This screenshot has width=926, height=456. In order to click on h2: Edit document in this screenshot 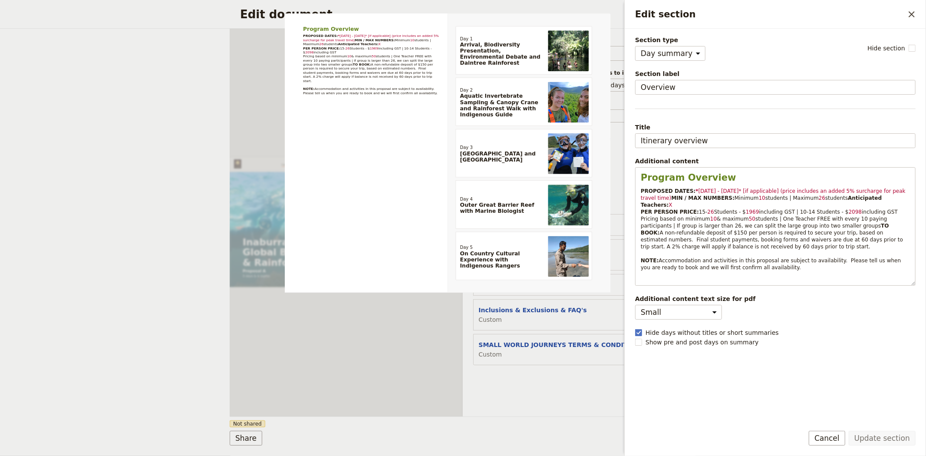, I will do `click(456, 14)`.